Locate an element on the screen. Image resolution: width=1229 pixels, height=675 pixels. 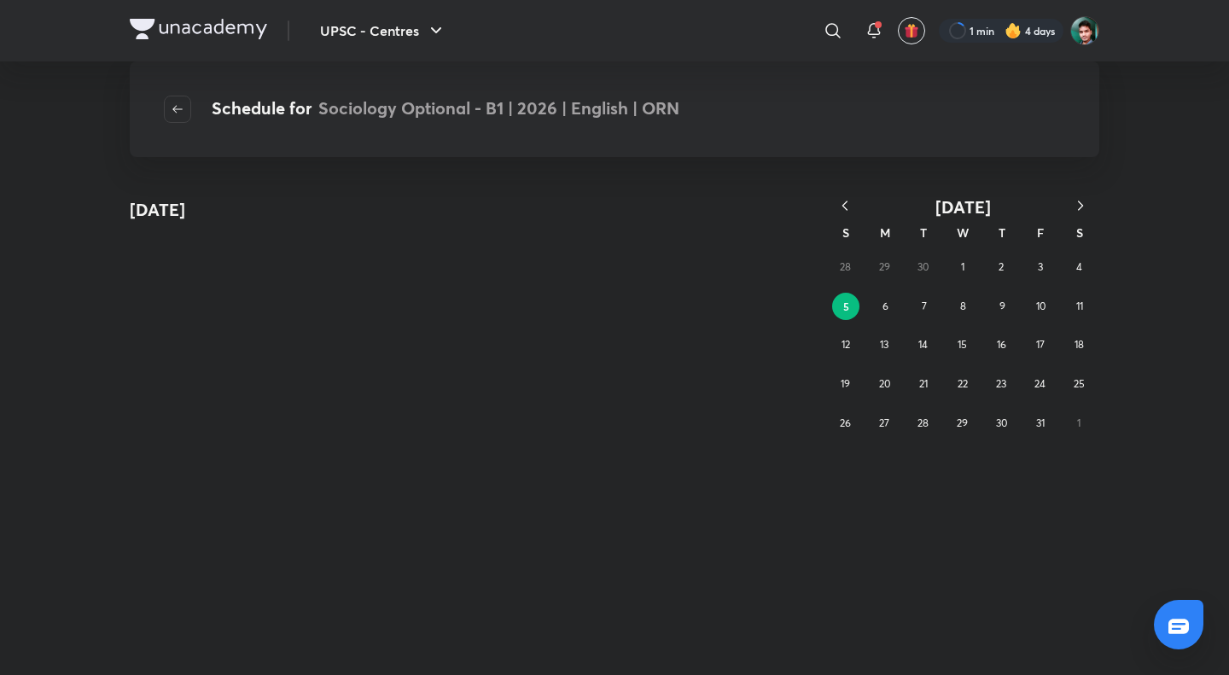
button: October 19, 2025 is located at coordinates (846, 384).